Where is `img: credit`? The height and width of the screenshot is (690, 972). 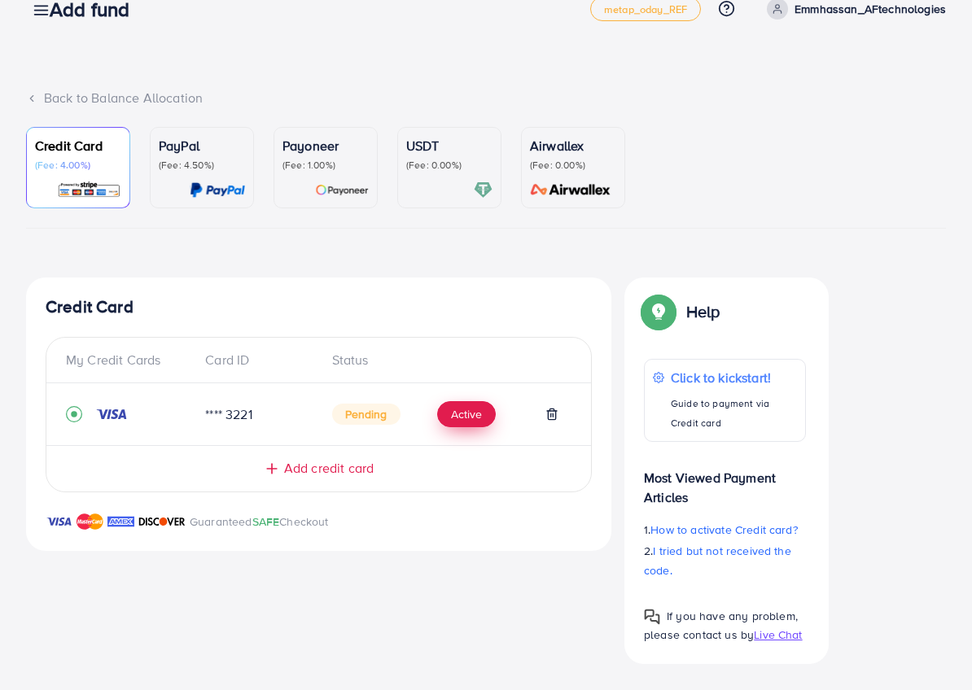 img: credit is located at coordinates (111, 414).